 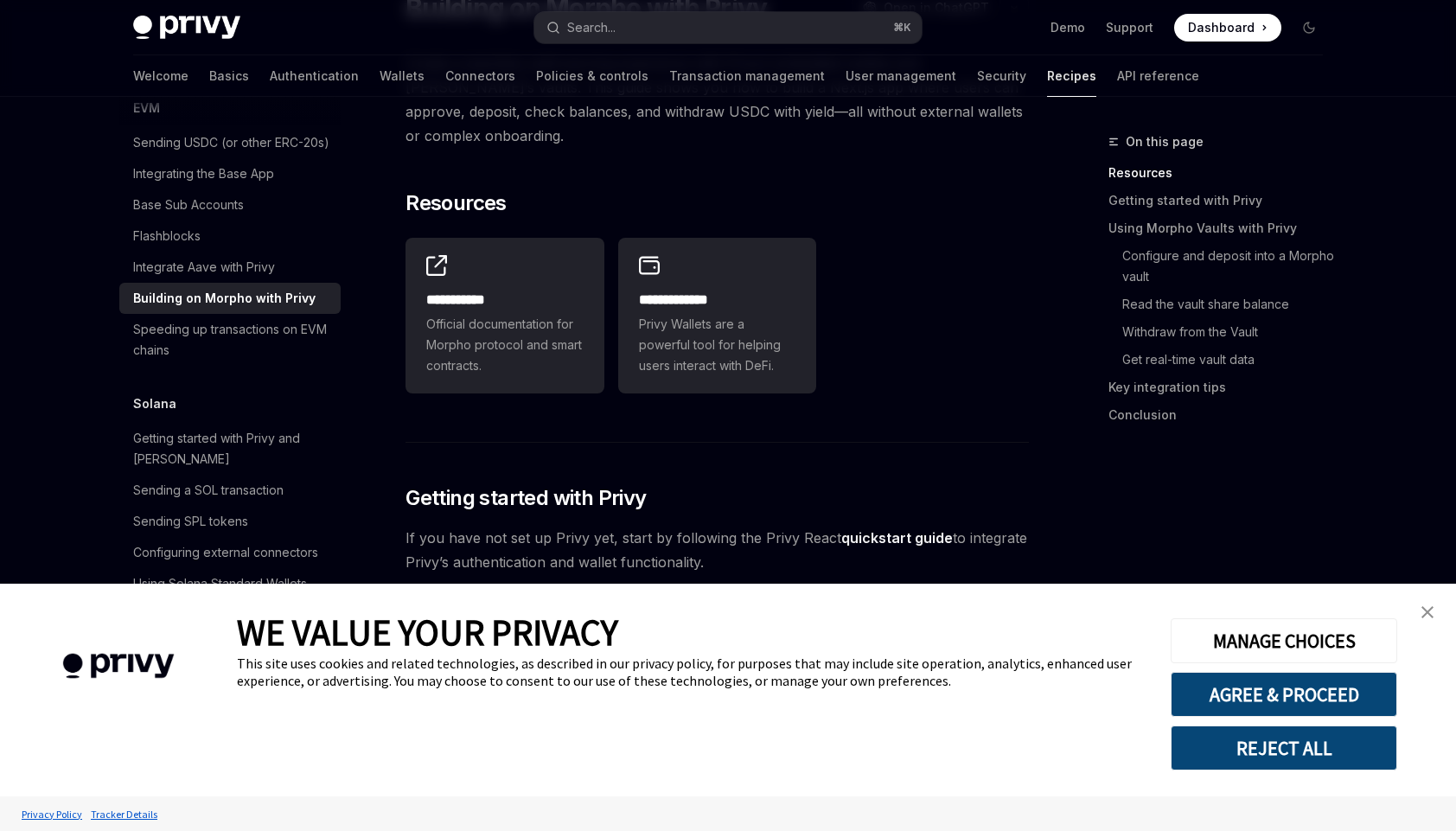 What do you see at coordinates (728, 28) in the screenshot?
I see `button: Open search` at bounding box center [728, 28].